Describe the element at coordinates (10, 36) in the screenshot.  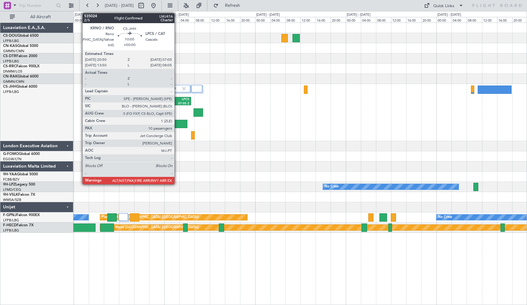
I see `span: CS-DOU` at that location.